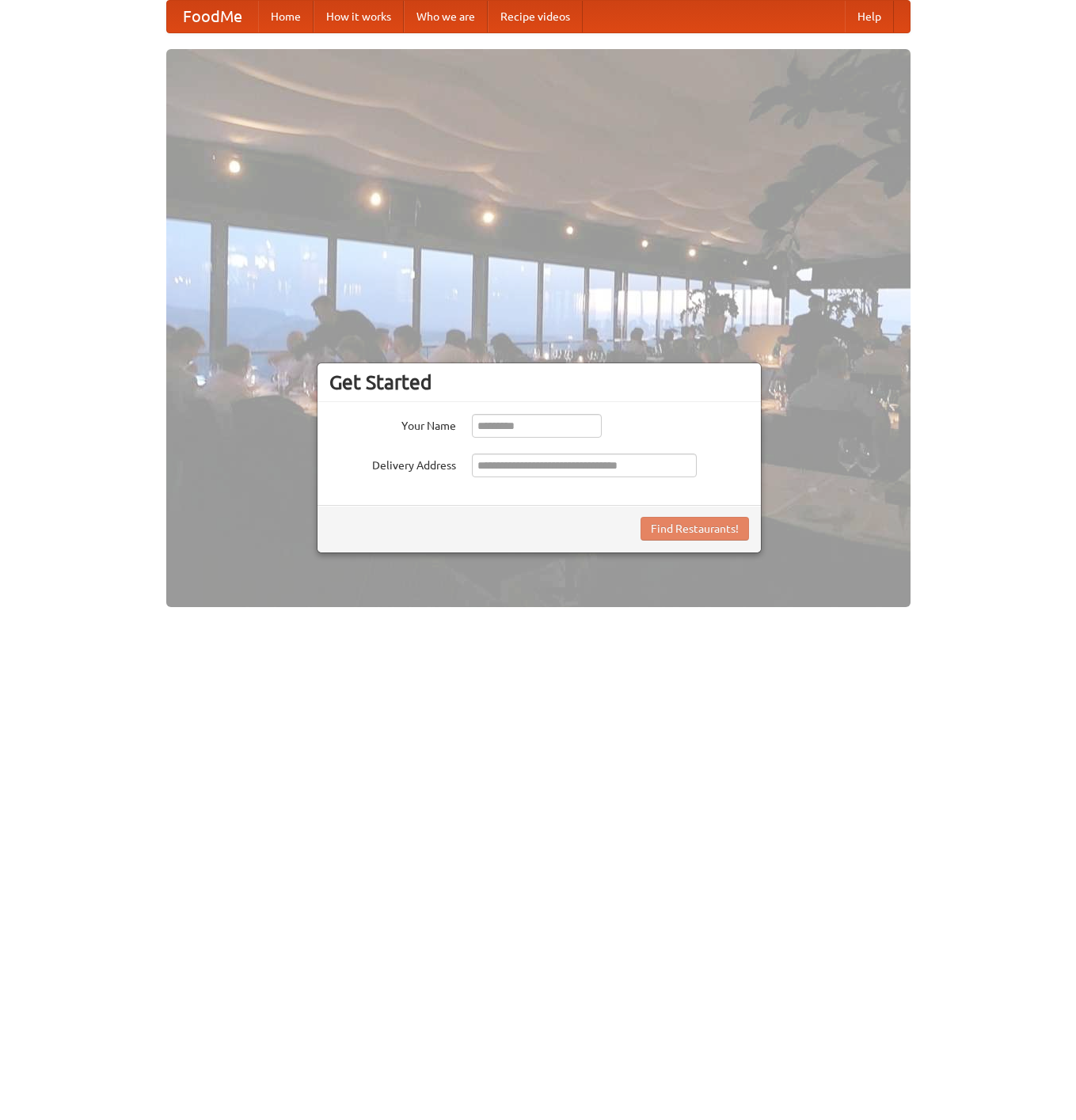 This screenshot has width=1076, height=1120. I want to click on label: Delivery Address, so click(393, 464).